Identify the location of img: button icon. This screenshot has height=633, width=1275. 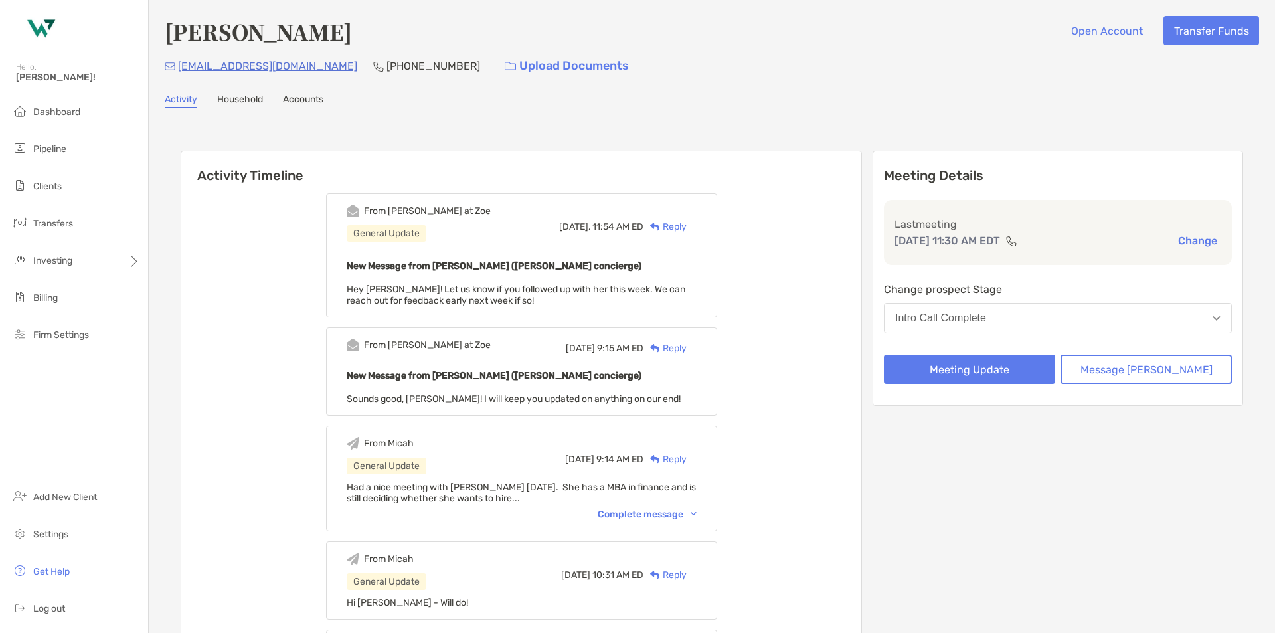
(510, 66).